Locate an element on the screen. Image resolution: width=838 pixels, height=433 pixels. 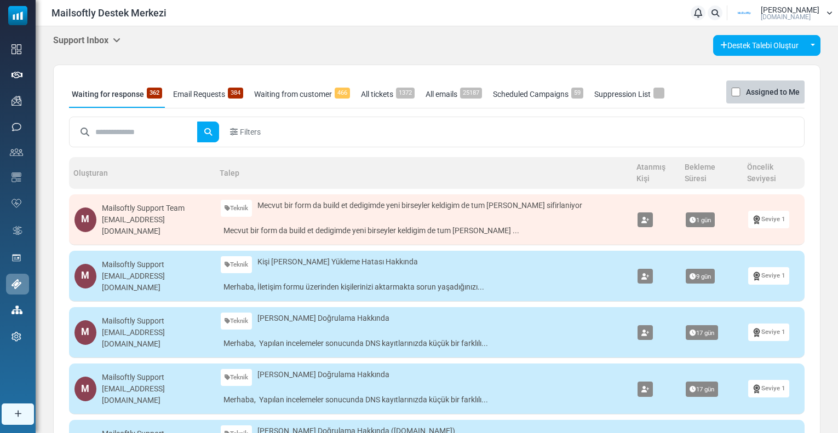
img: contacts-icon.svg is located at coordinates (16, 152).